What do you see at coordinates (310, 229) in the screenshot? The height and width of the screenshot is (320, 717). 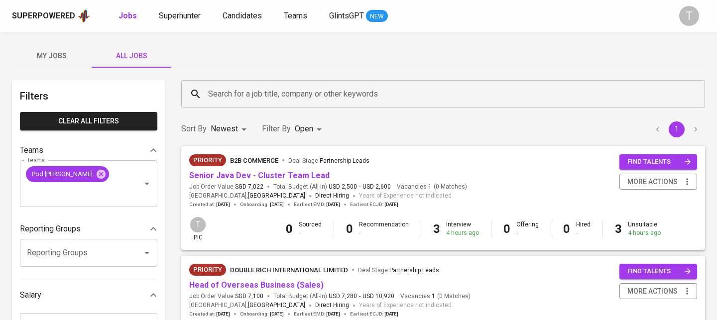 I see `div: Sourced` at bounding box center [310, 229].